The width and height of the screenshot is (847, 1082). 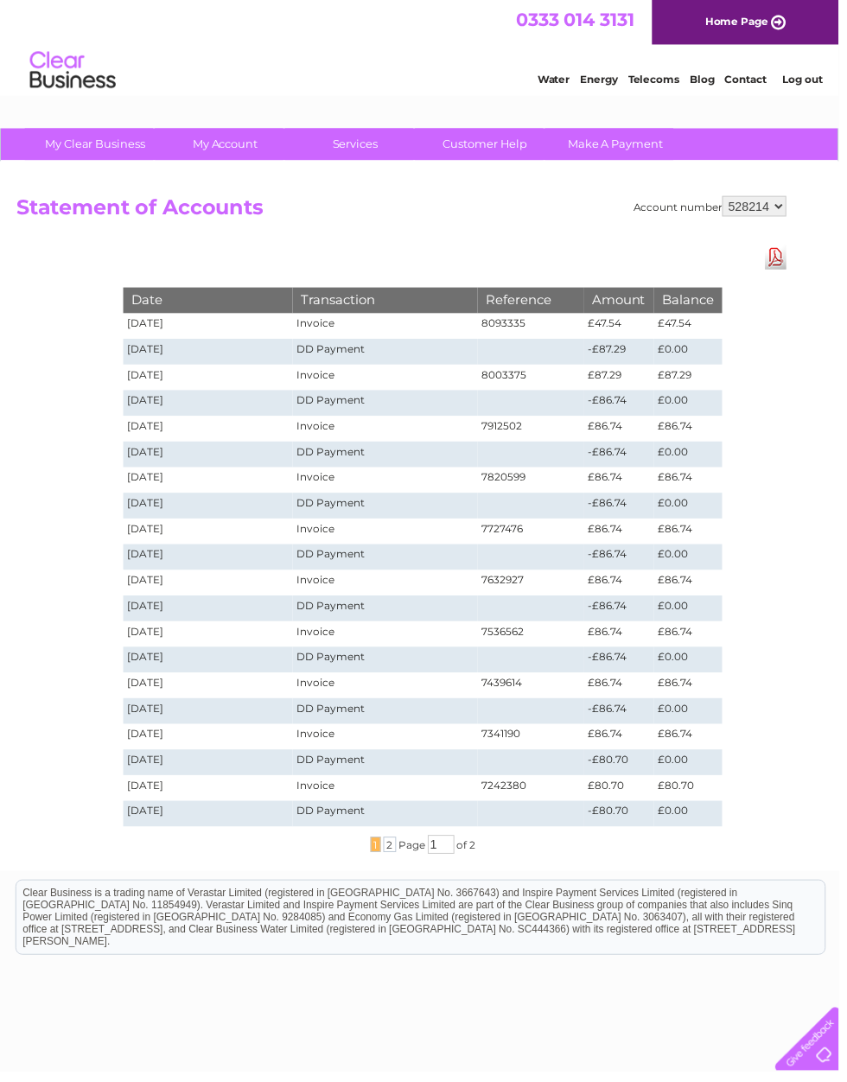 I want to click on a: Log out, so click(x=810, y=80).